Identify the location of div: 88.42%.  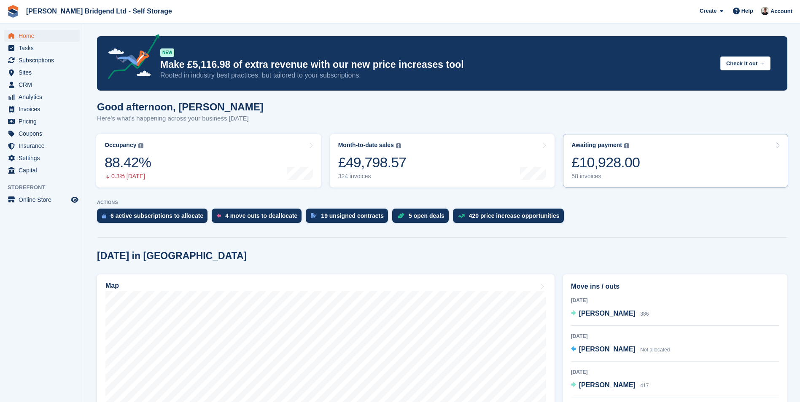
(128, 162).